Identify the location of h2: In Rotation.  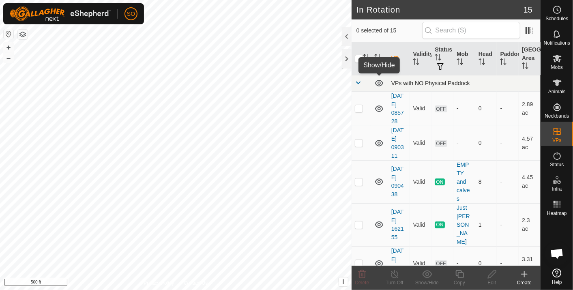
(440, 10).